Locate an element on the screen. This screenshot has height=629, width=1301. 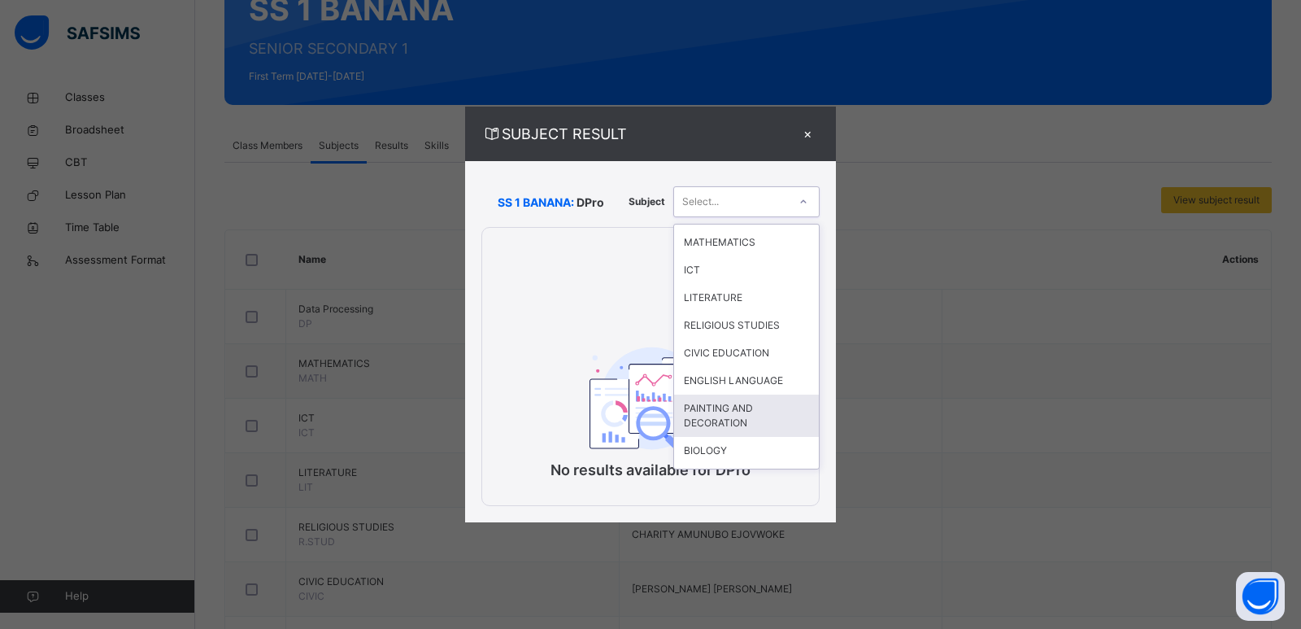
img: classEmptyState.7d4ec5dc6d57f4e1adfd249b62c1c528.svg is located at coordinates (651, 398).